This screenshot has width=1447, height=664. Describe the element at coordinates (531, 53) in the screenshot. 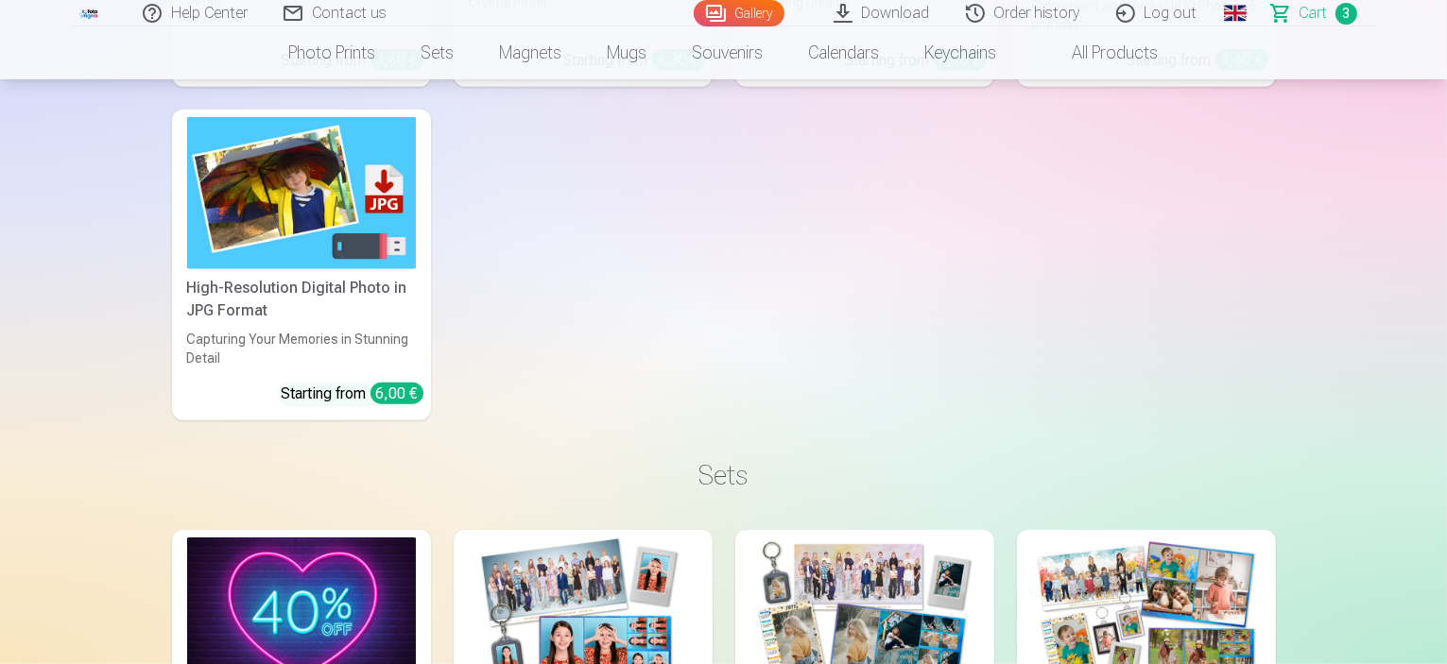

I see `a: Magnets` at that location.